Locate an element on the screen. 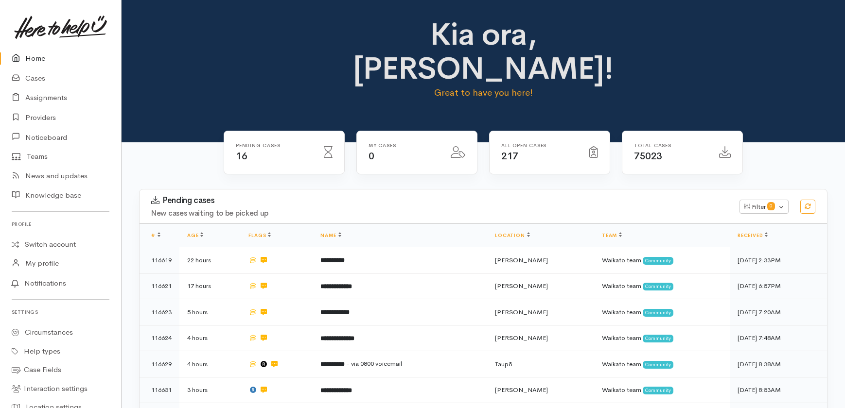  span: 217 is located at coordinates (510, 156).